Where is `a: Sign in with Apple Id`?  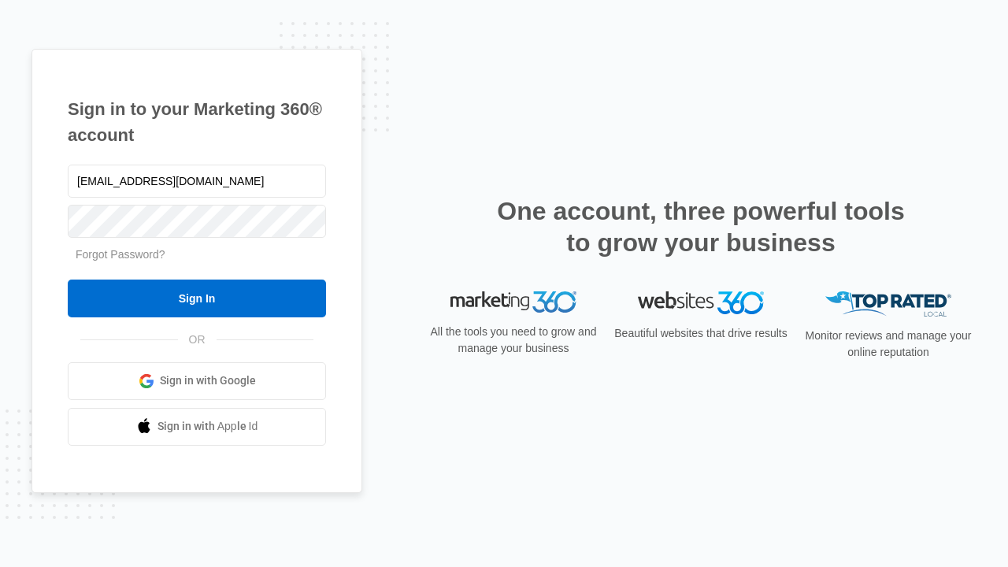 a: Sign in with Apple Id is located at coordinates (197, 427).